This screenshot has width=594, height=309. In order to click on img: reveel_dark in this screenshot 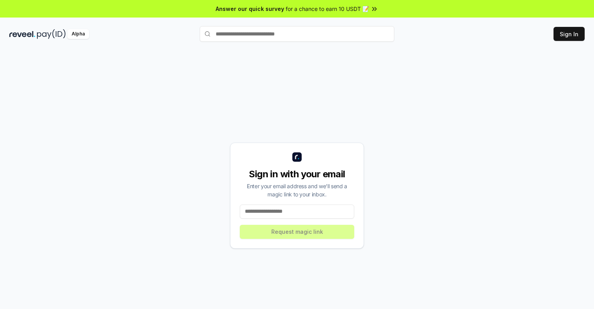, I will do `click(22, 34)`.